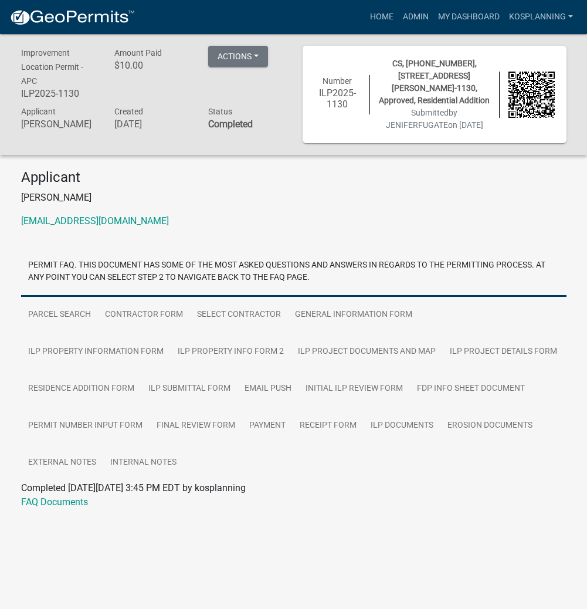 This screenshot has height=609, width=587. I want to click on h6: $10.00, so click(153, 65).